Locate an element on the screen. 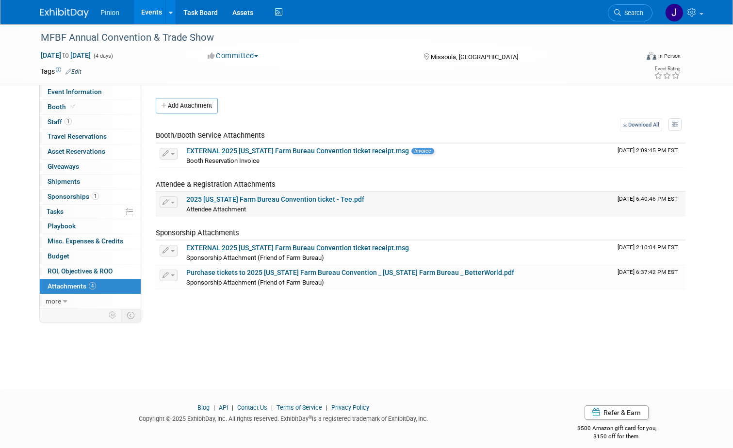 The image size is (733, 448). a: Edit is located at coordinates (73, 72).